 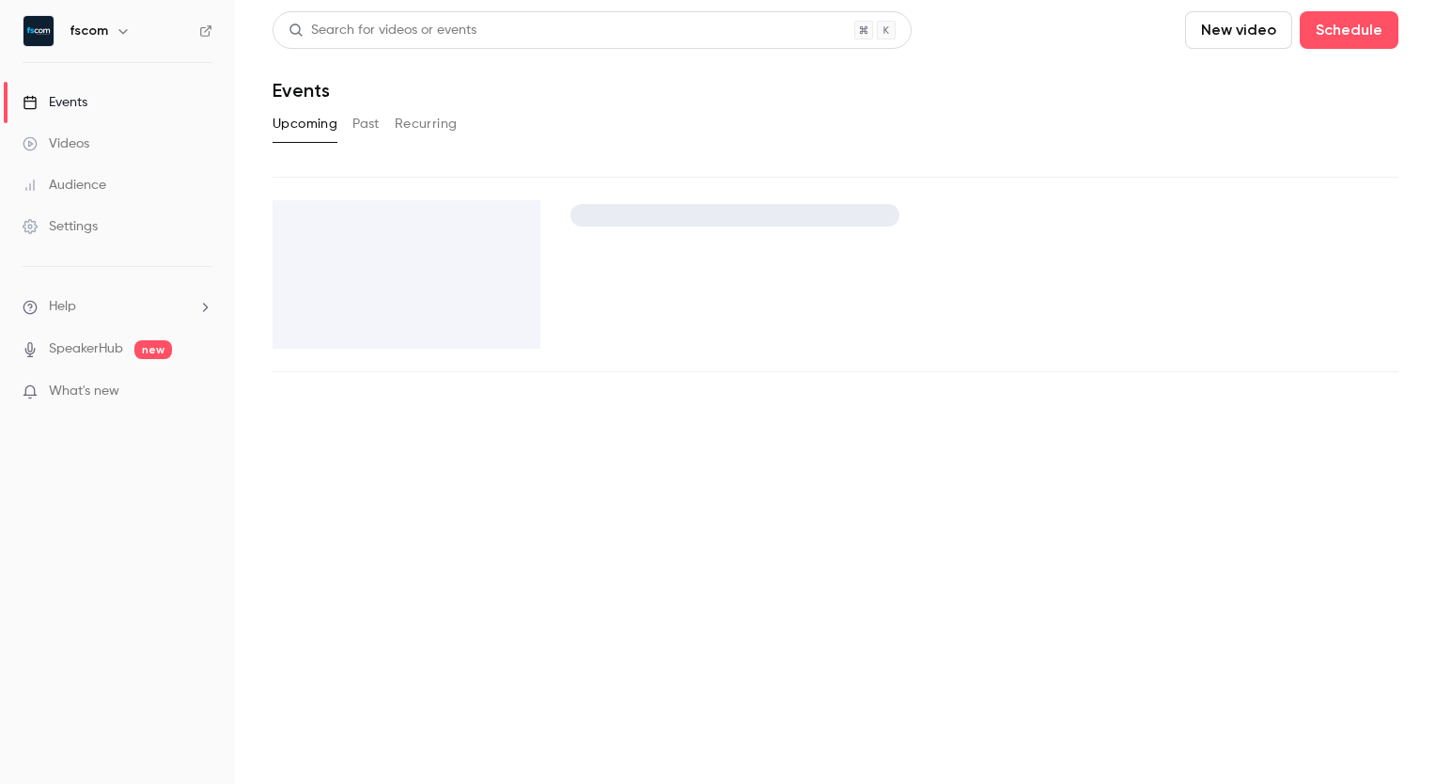 I want to click on button: New video, so click(x=1239, y=30).